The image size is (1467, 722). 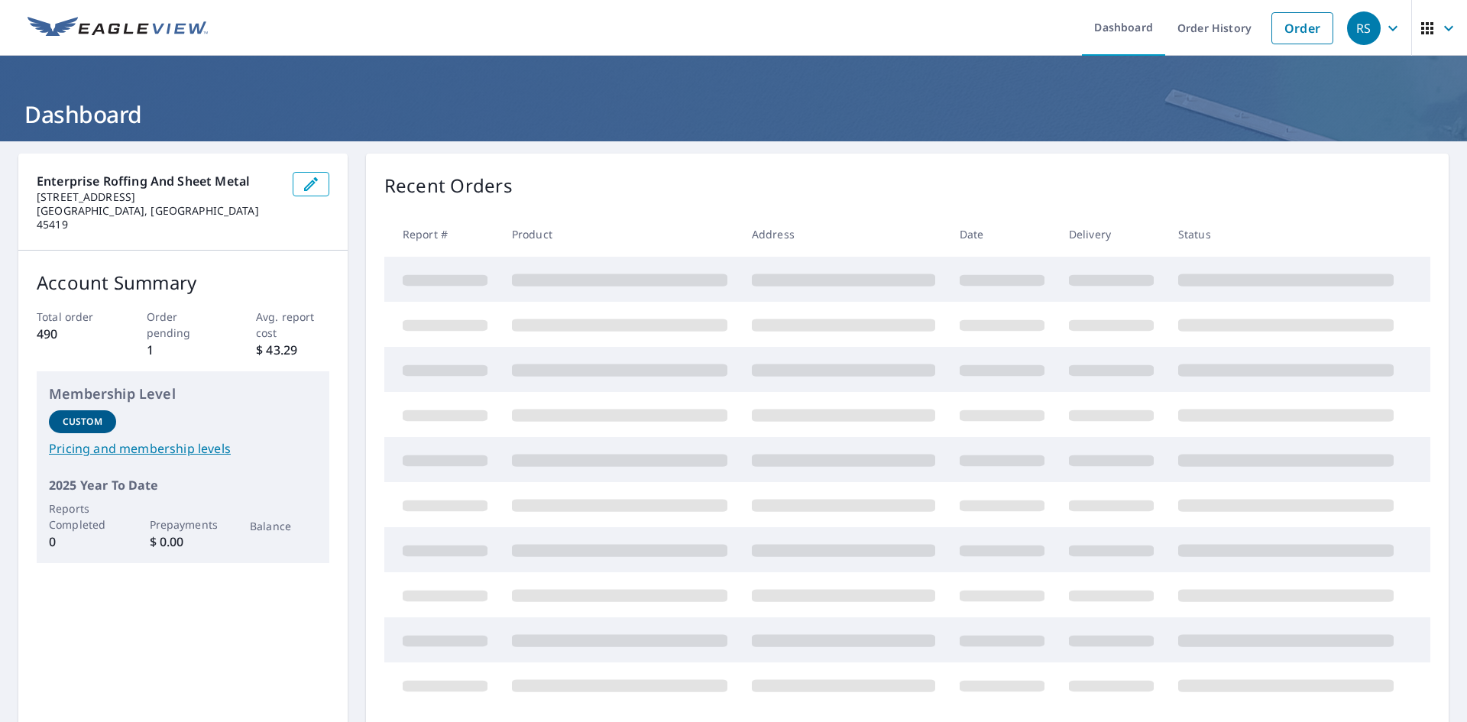 I want to click on th: Product, so click(x=619, y=234).